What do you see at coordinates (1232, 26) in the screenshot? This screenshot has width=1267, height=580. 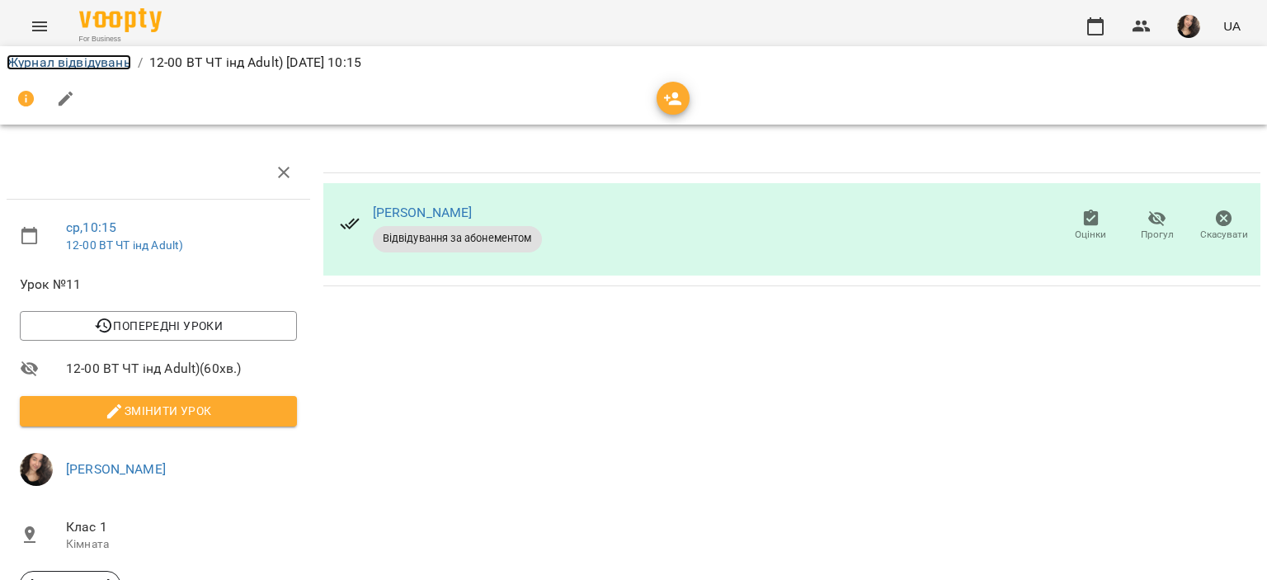 I see `span: UA` at bounding box center [1232, 26].